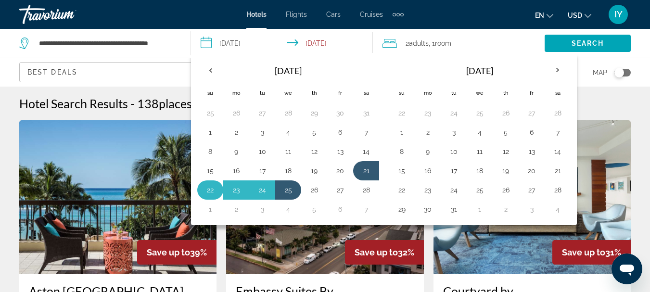 This screenshot has height=292, width=650. I want to click on button: Previous month, so click(210, 70).